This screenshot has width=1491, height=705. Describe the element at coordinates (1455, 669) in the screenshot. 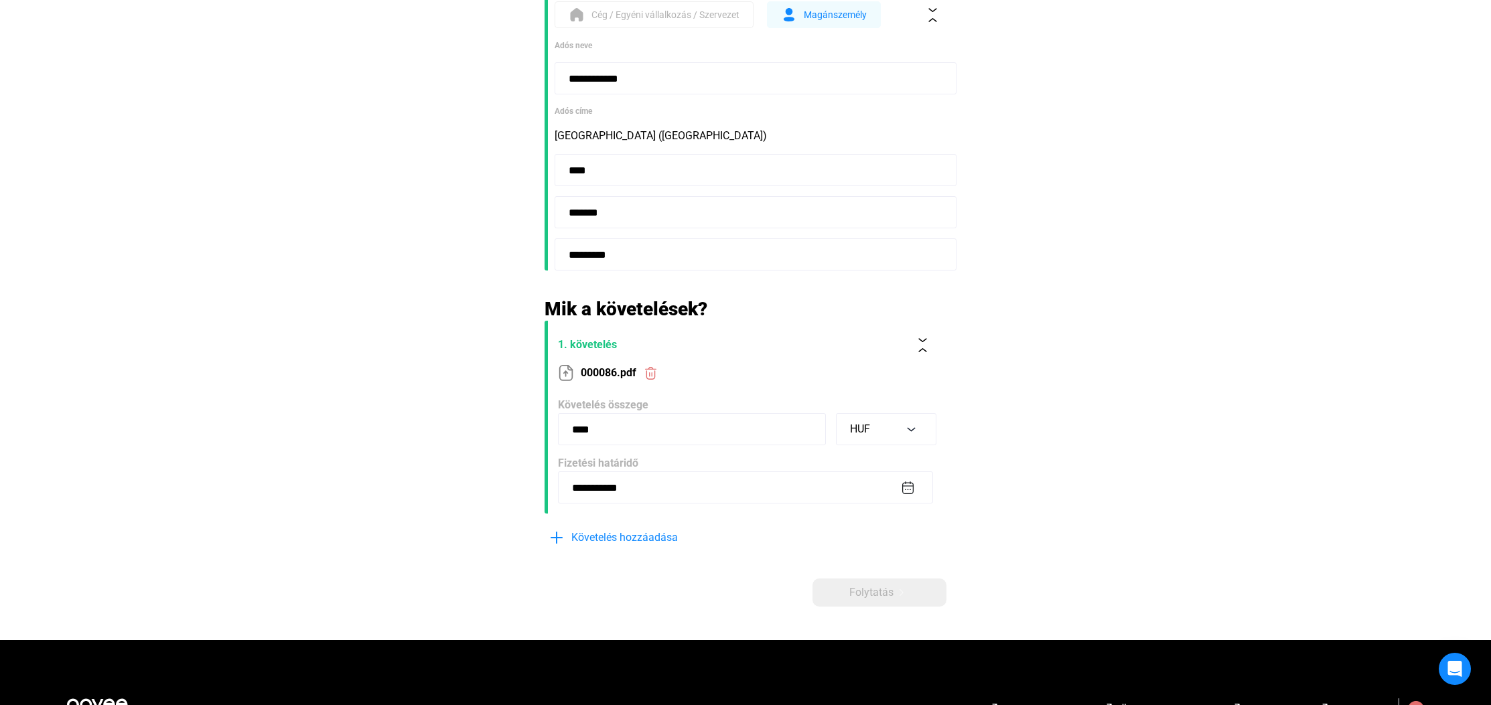

I see `div: Open Intercom Messenger` at that location.